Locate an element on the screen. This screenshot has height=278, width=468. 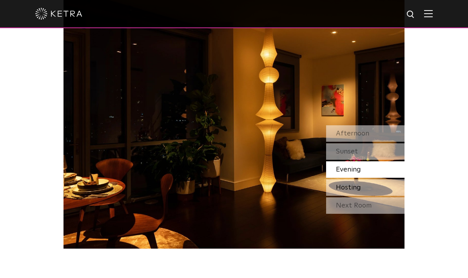
img: ketra-logo-2019-white is located at coordinates (59, 14).